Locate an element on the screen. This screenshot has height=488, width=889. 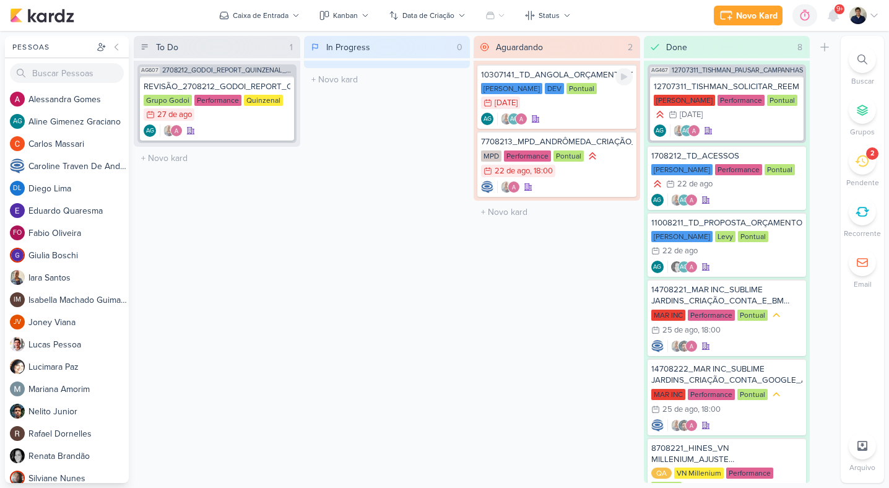
div: 8 is located at coordinates (799, 47).